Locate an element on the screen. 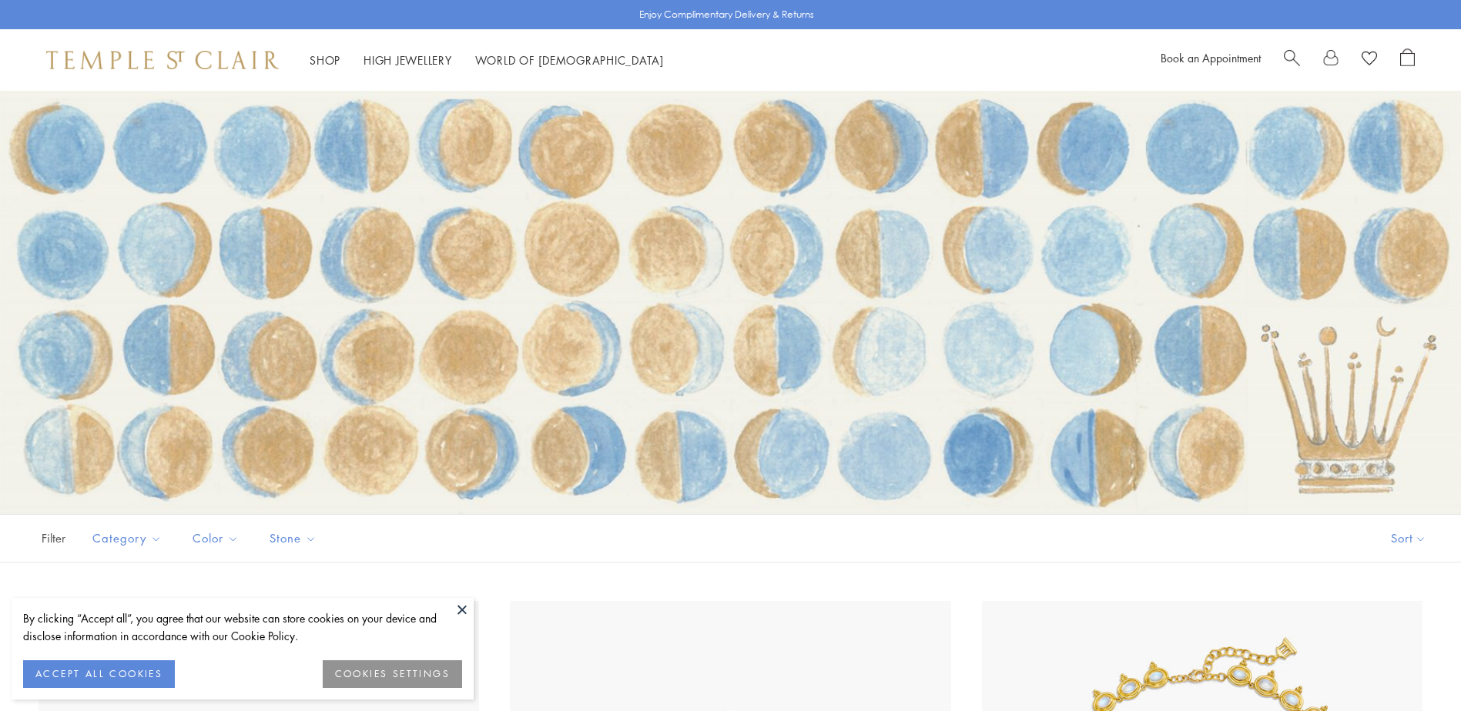 The image size is (1461, 711). button: COOKIES SETTINGS is located at coordinates (392, 674).